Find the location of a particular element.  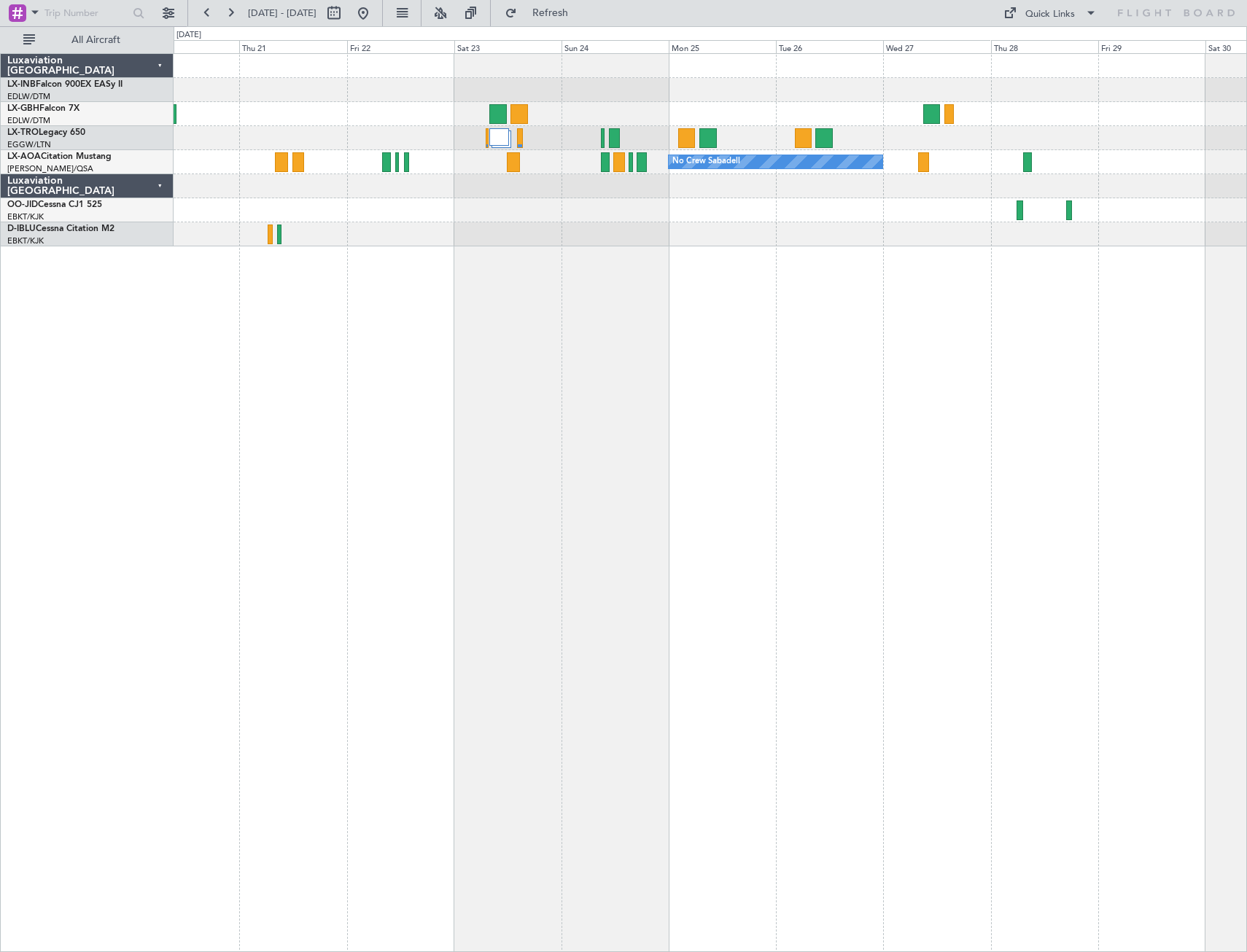

button: All Aircraft is located at coordinates (87, 40).